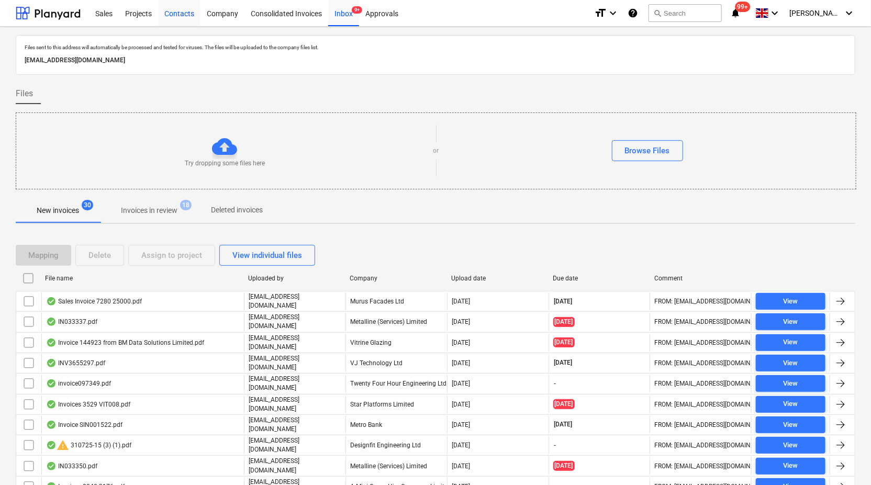 This screenshot has height=485, width=871. I want to click on div: Designfit Engineering Ltd, so click(396, 446).